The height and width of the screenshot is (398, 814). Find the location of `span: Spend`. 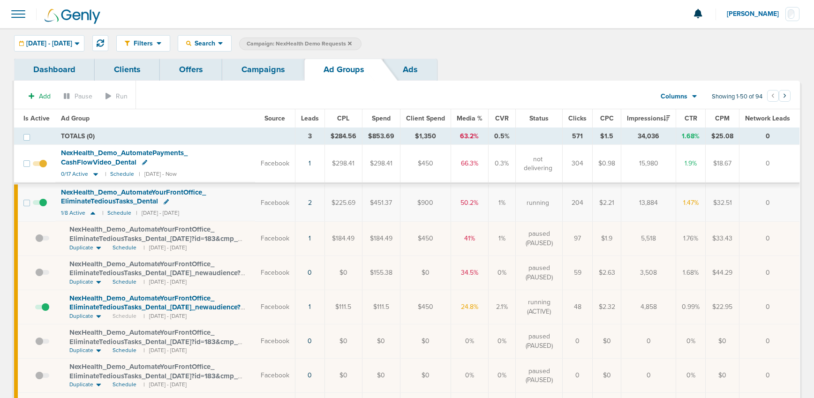

span: Spend is located at coordinates (381, 118).